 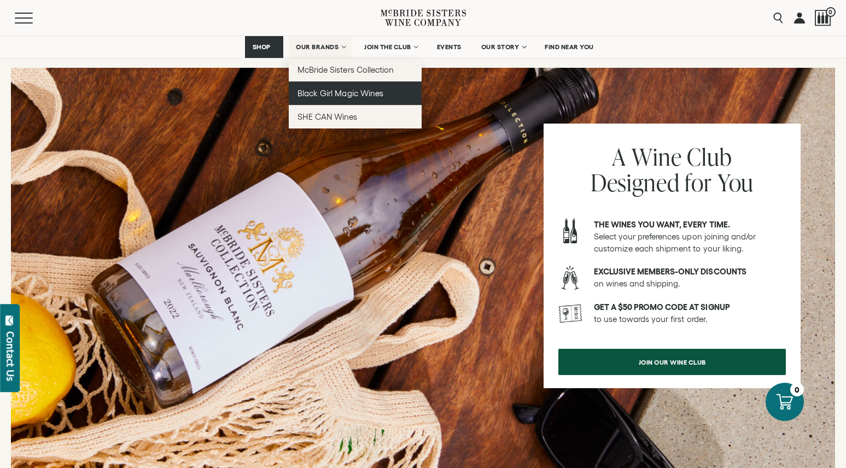 I want to click on span: Join our wine club, so click(x=672, y=362).